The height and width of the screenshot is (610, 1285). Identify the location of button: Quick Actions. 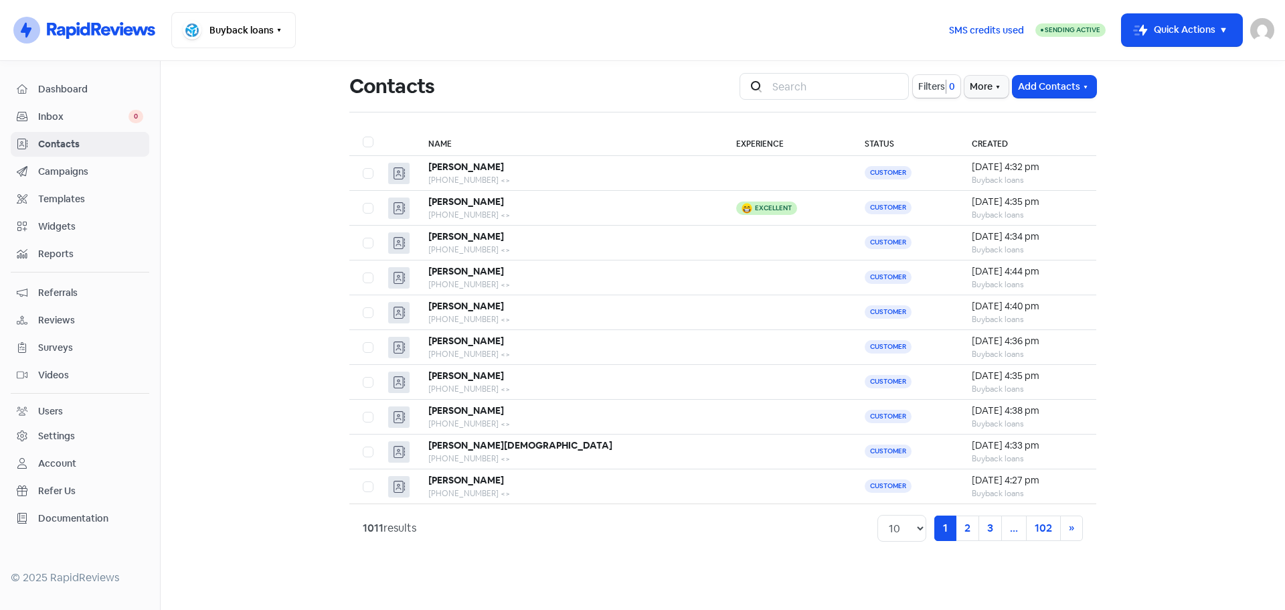
(1182, 30).